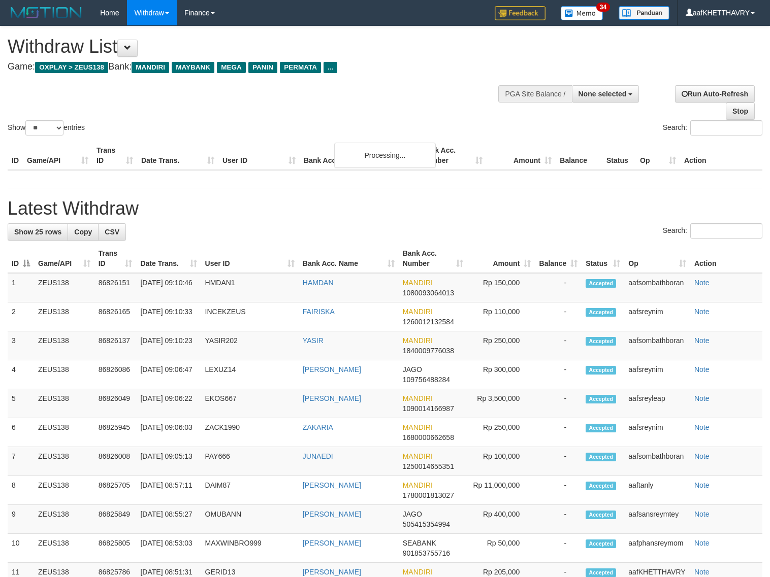 The width and height of the screenshot is (770, 577). I want to click on td: Rp 3,500,000, so click(501, 404).